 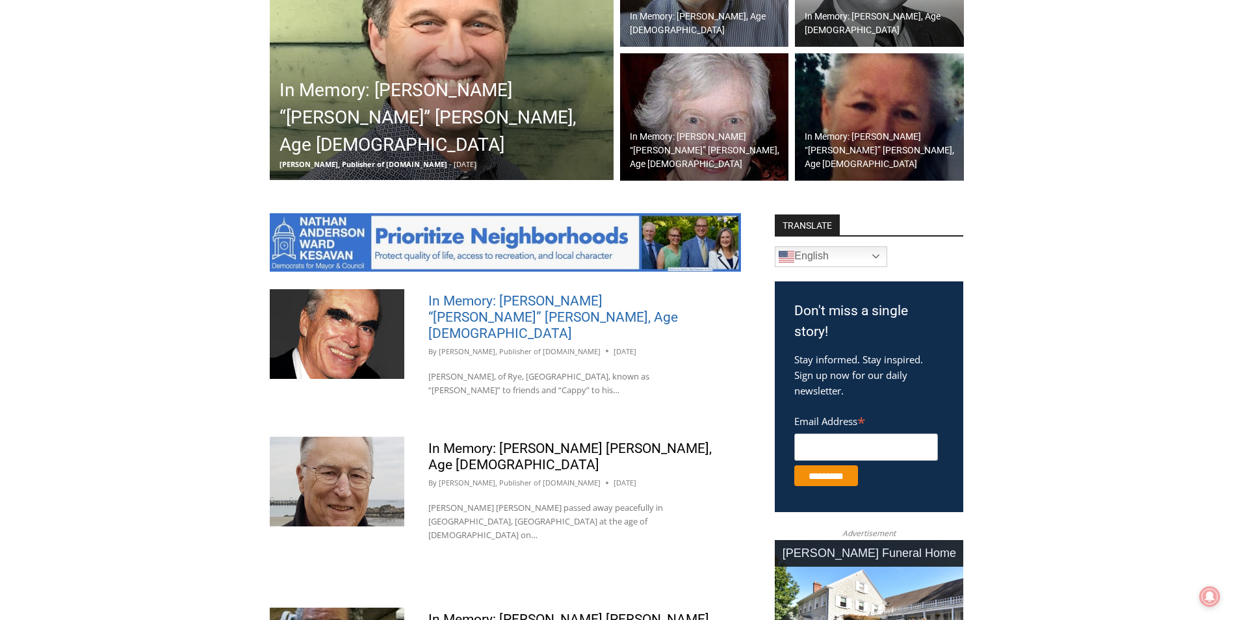 I want to click on a: English, so click(x=831, y=257).